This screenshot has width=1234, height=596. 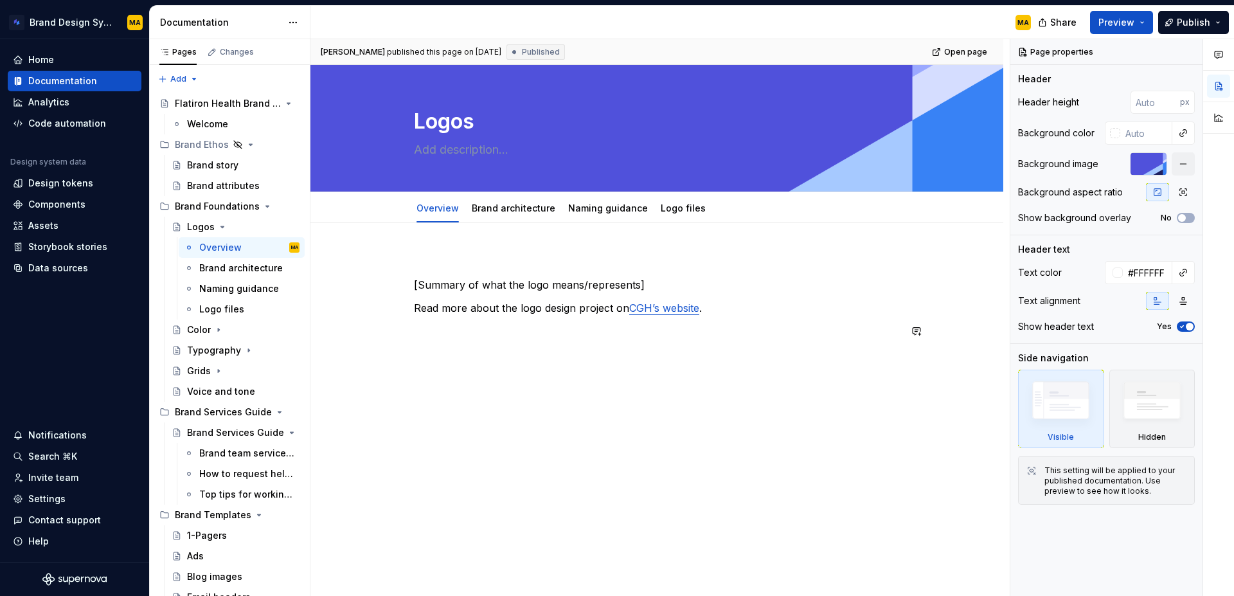 What do you see at coordinates (1193, 22) in the screenshot?
I see `span: Publish` at bounding box center [1193, 22].